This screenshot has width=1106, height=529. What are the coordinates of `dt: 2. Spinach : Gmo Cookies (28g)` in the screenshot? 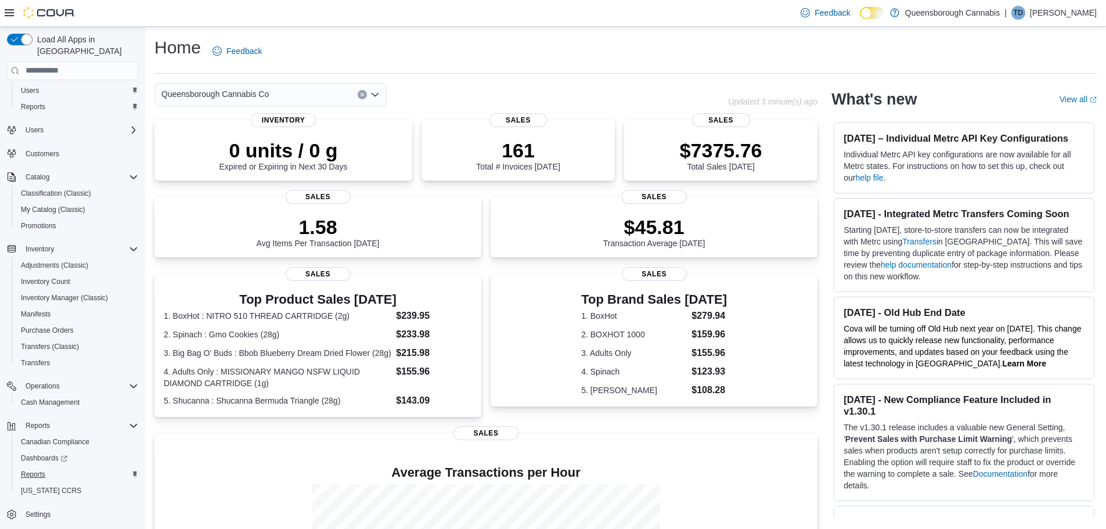 It's located at (278, 335).